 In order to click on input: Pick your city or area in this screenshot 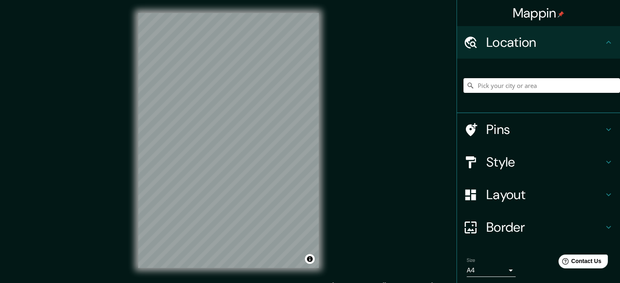, I will do `click(542, 86)`.